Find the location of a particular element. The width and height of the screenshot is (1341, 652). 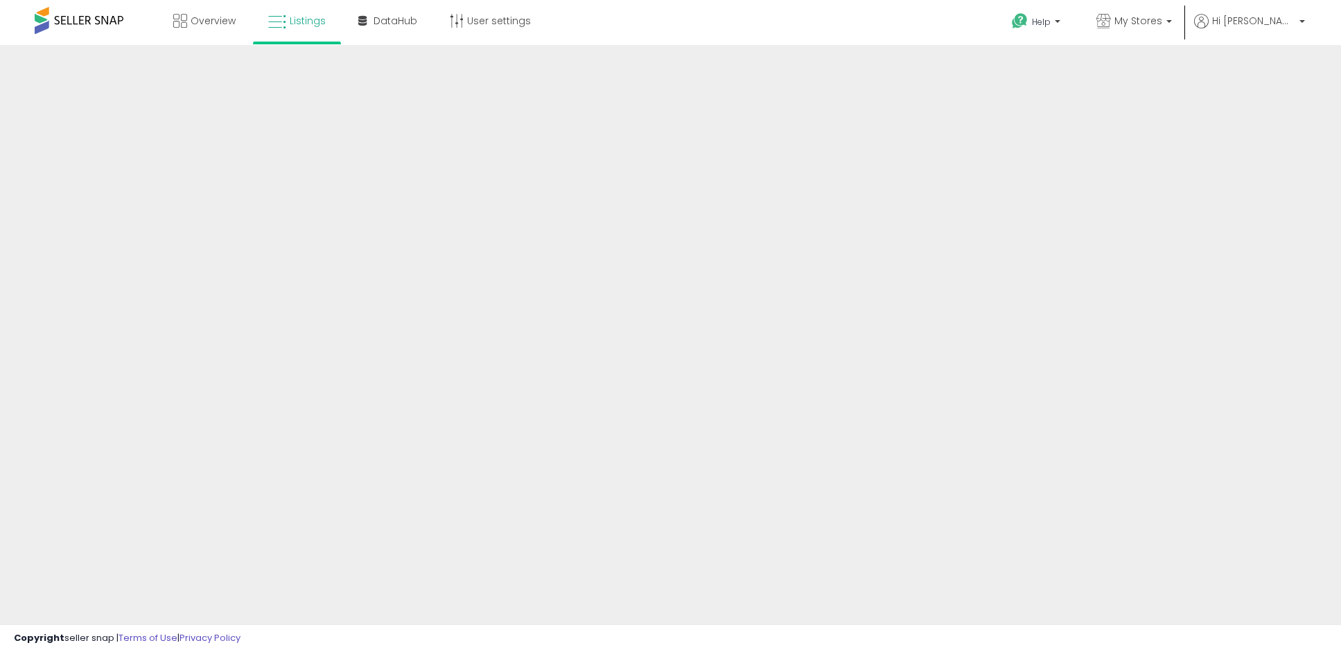

span: DataHub is located at coordinates (395, 21).